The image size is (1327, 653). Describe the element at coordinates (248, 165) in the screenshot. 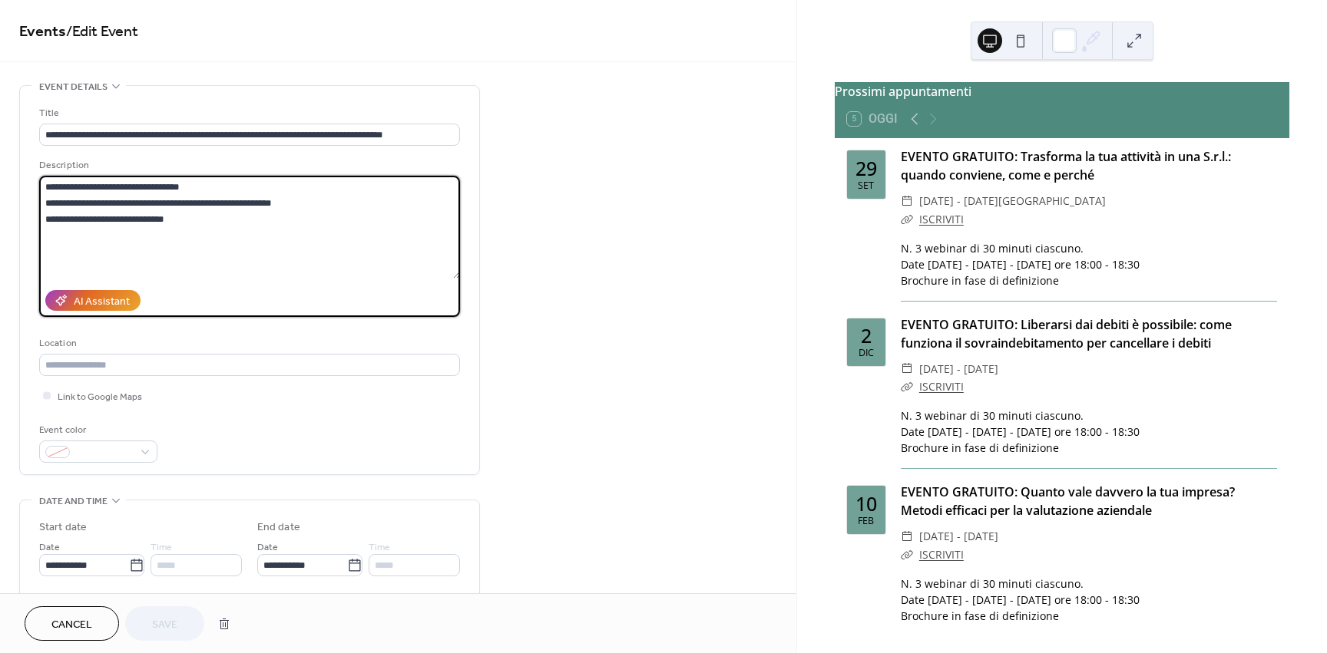

I see `div: Description` at that location.